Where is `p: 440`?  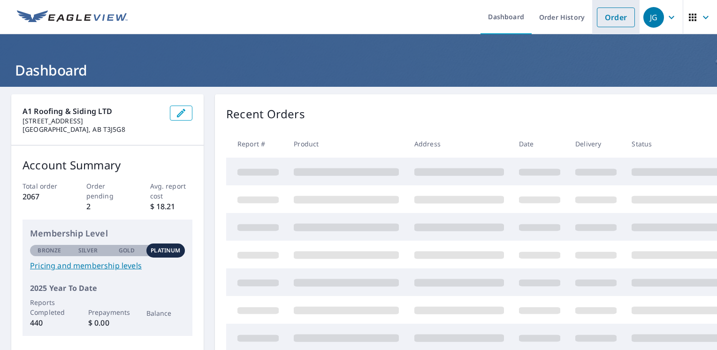 p: 440 is located at coordinates (49, 323).